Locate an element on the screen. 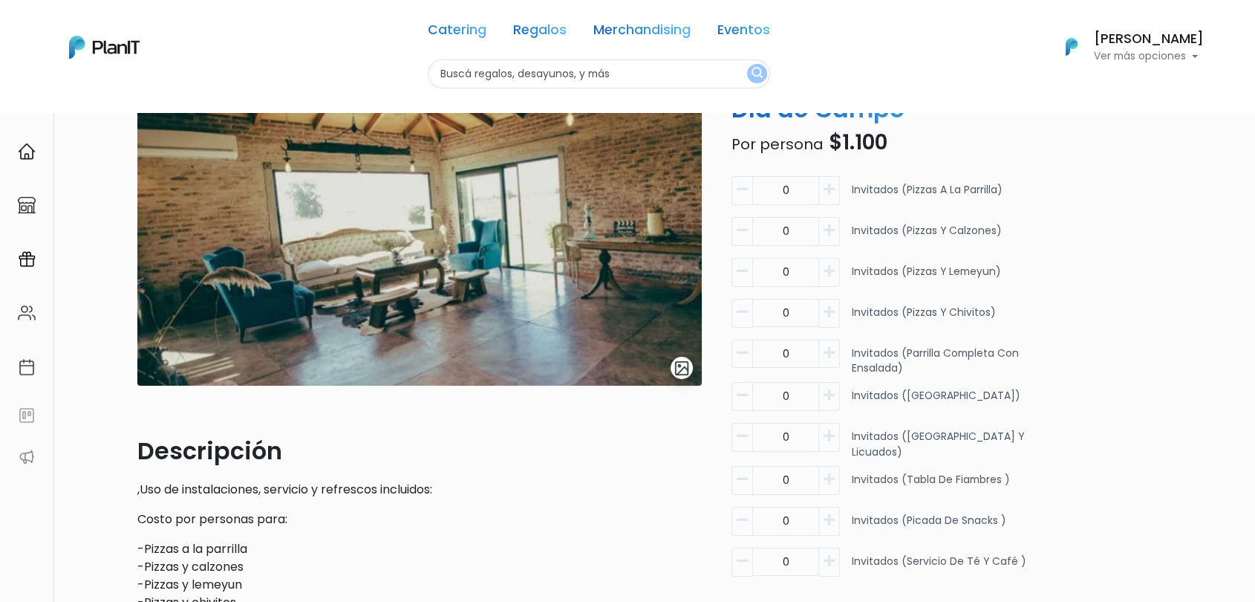 Image resolution: width=1255 pixels, height=602 pixels. p: Invitados (Picada de snacks ) is located at coordinates (929, 527).